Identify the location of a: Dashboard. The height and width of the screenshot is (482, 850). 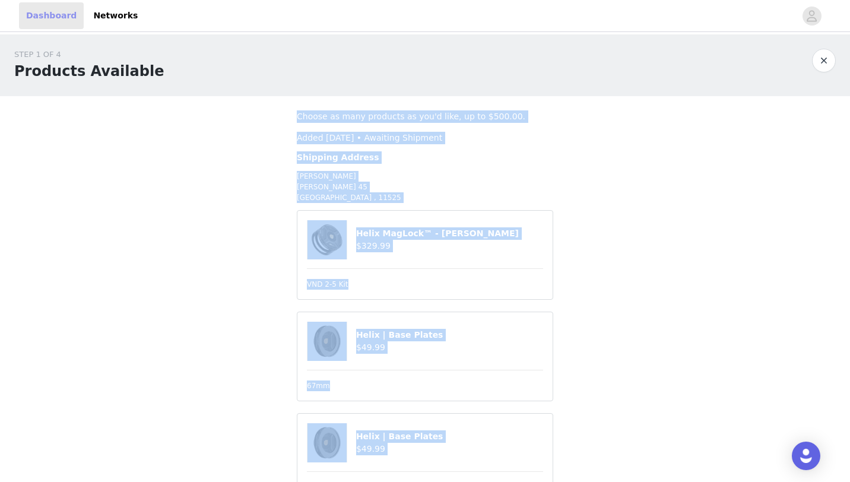
(51, 15).